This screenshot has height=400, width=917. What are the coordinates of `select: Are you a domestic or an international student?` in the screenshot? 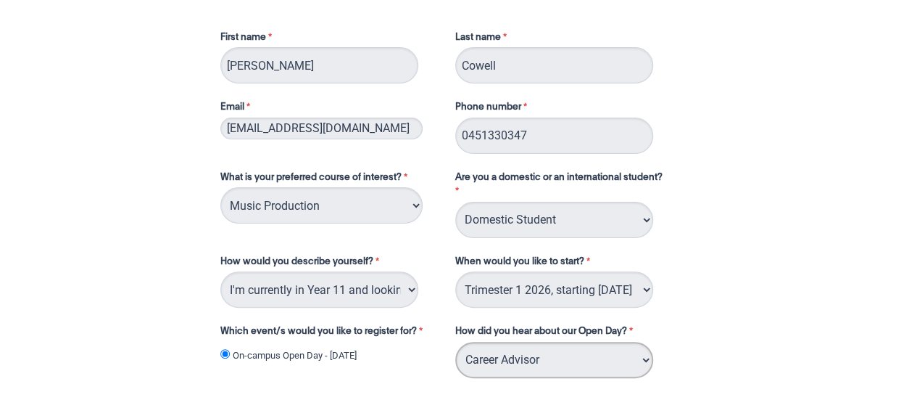 It's located at (554, 220).